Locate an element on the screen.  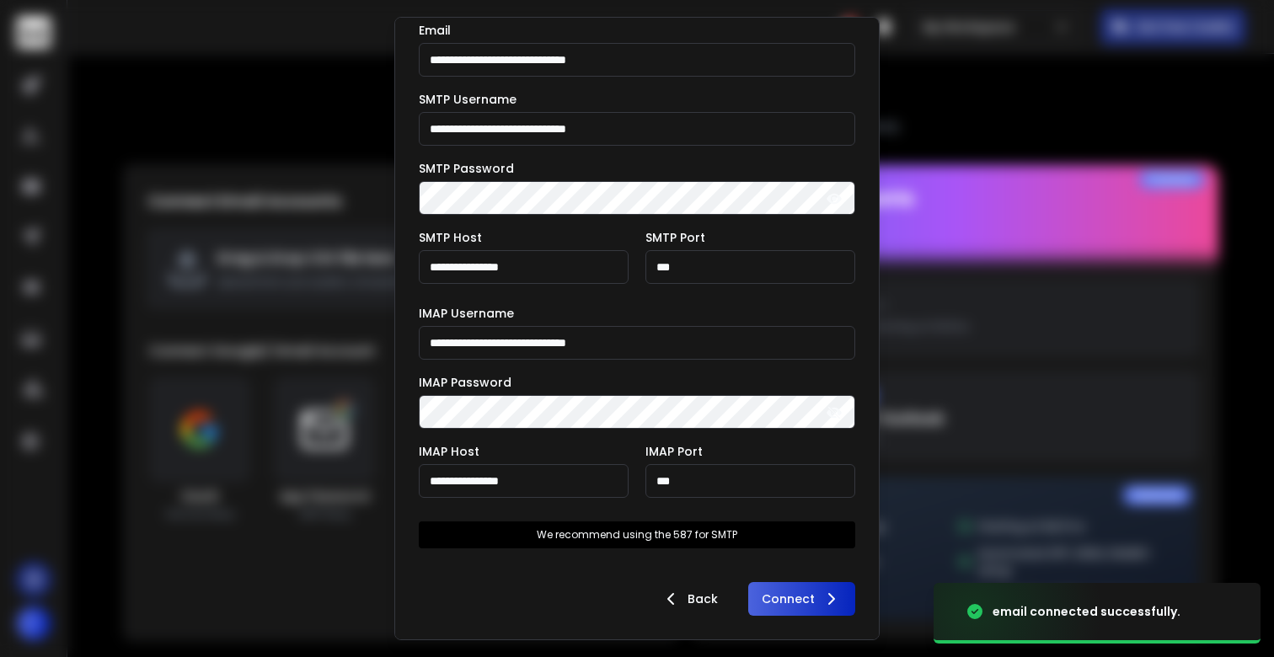
label: SMTP Password is located at coordinates (466, 169).